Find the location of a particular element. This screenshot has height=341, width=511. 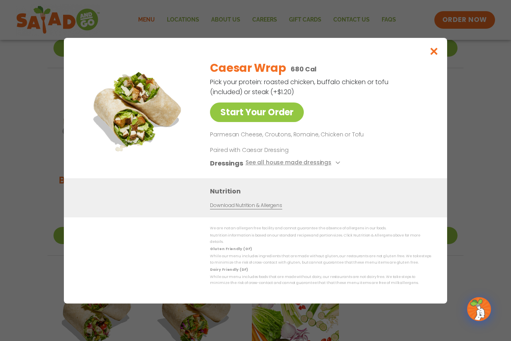

p: We are not an allergen free facility and cannot guarantee the absence of allergens in our foods. is located at coordinates (321, 228).